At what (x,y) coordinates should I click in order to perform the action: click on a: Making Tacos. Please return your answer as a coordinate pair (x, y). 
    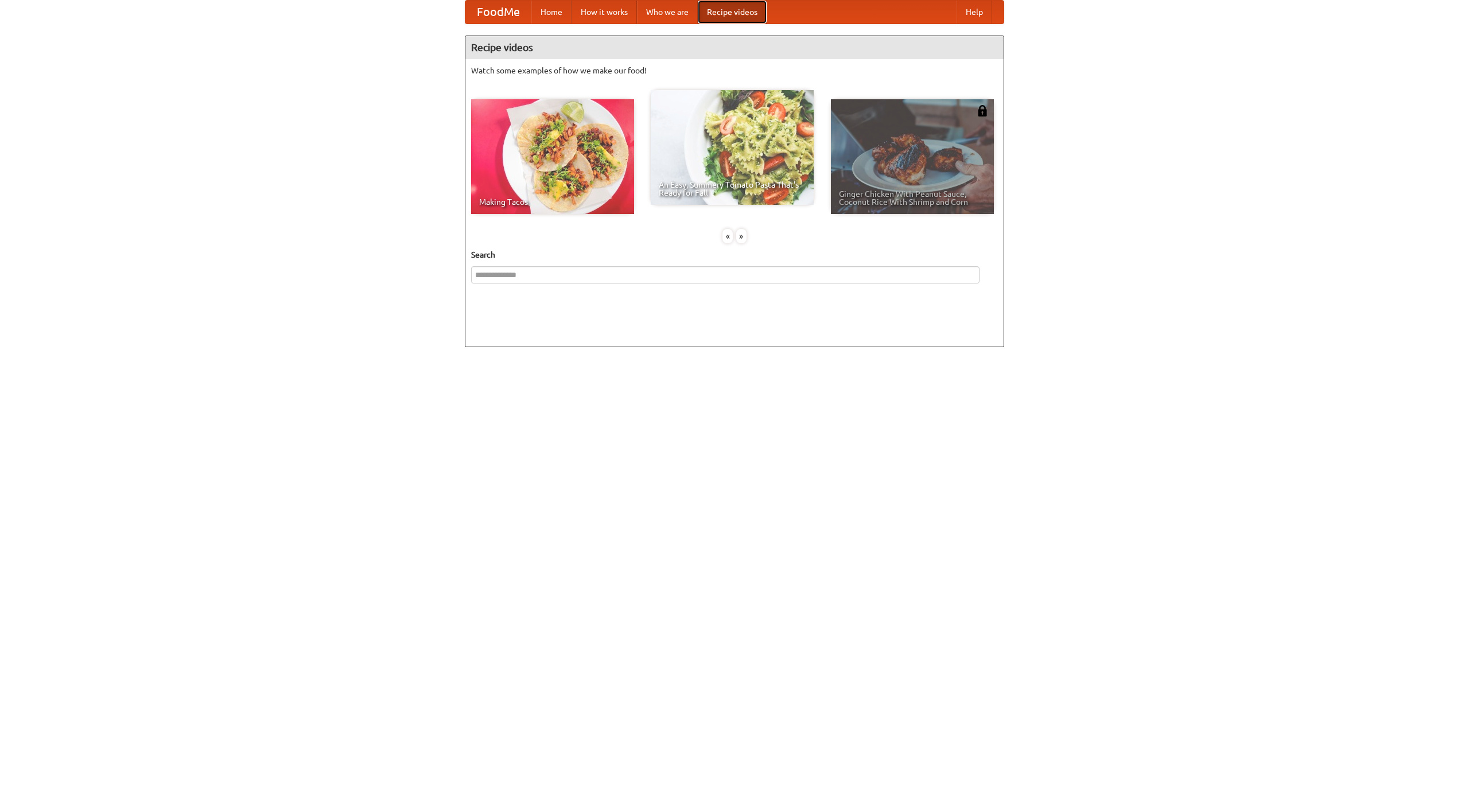
    Looking at the image, I should click on (552, 157).